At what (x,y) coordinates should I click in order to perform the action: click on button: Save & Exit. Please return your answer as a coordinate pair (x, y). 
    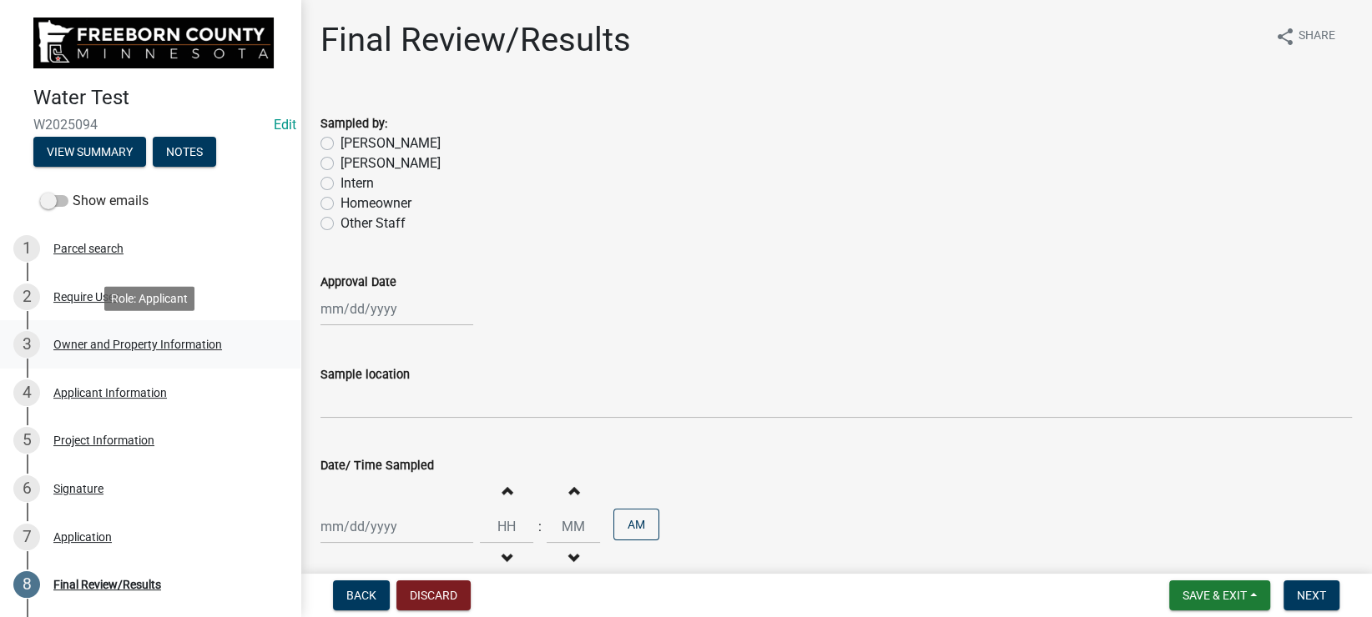
    Looking at the image, I should click on (1219, 596).